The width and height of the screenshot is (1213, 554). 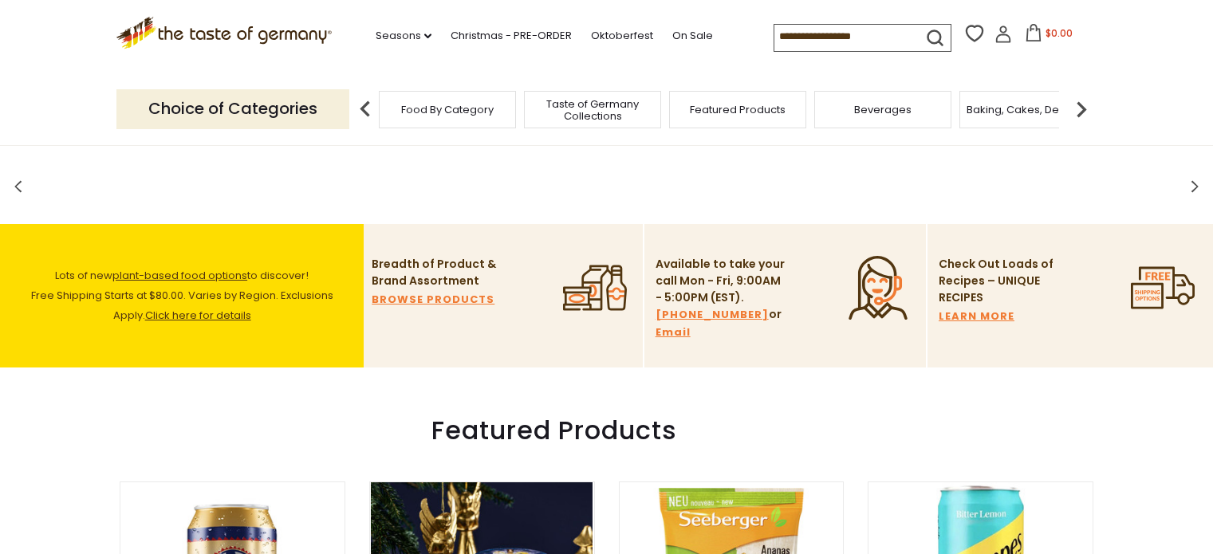 What do you see at coordinates (182, 295) in the screenshot?
I see `span: Lots of new to discover! Free Shipping Starts at $80.00. Varies by Region. Exclusions Apply.` at bounding box center [182, 295].